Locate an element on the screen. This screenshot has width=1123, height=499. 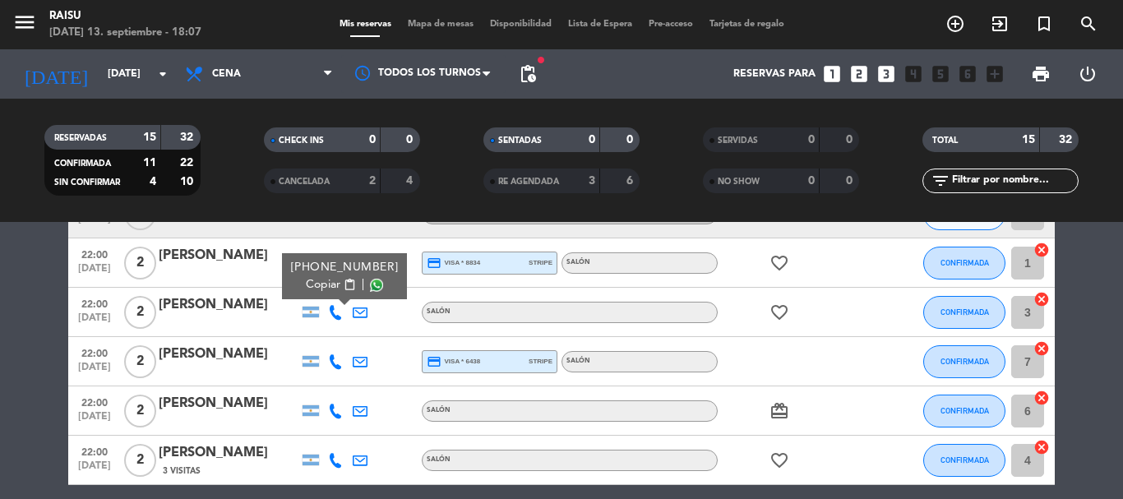
strong: 6 is located at coordinates (631, 181).